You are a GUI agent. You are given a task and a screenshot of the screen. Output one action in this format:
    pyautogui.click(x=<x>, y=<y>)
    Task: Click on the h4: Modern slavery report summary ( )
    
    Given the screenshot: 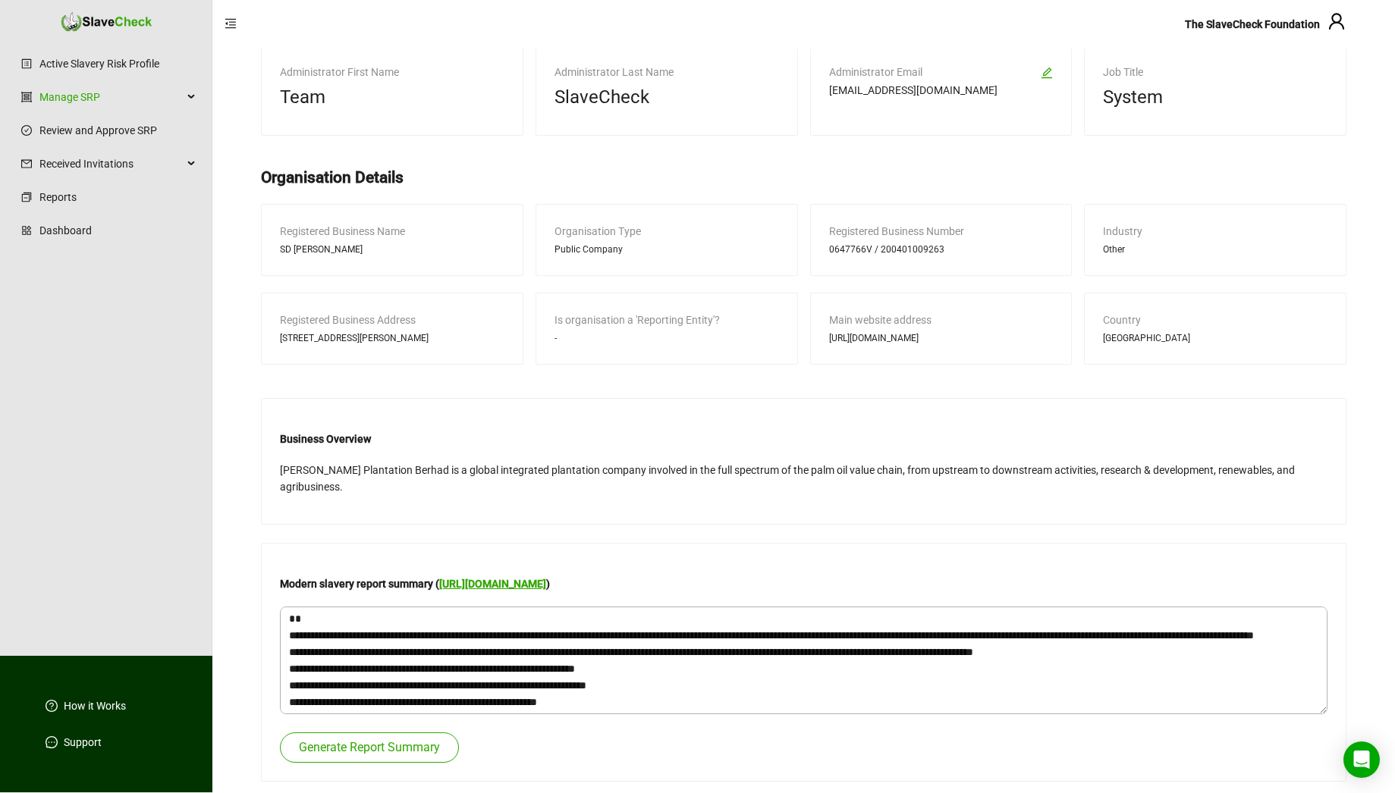 What is the action you would take?
    pyautogui.click(x=803, y=584)
    